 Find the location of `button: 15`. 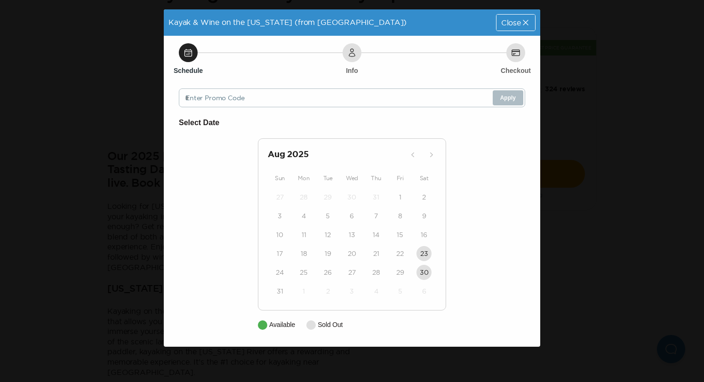

button: 15 is located at coordinates (400, 235).